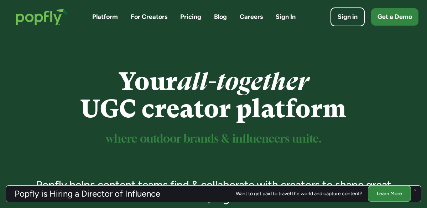 This screenshot has height=208, width=427. I want to click on div: Want to get paid to travel the world and capture content?, so click(299, 194).